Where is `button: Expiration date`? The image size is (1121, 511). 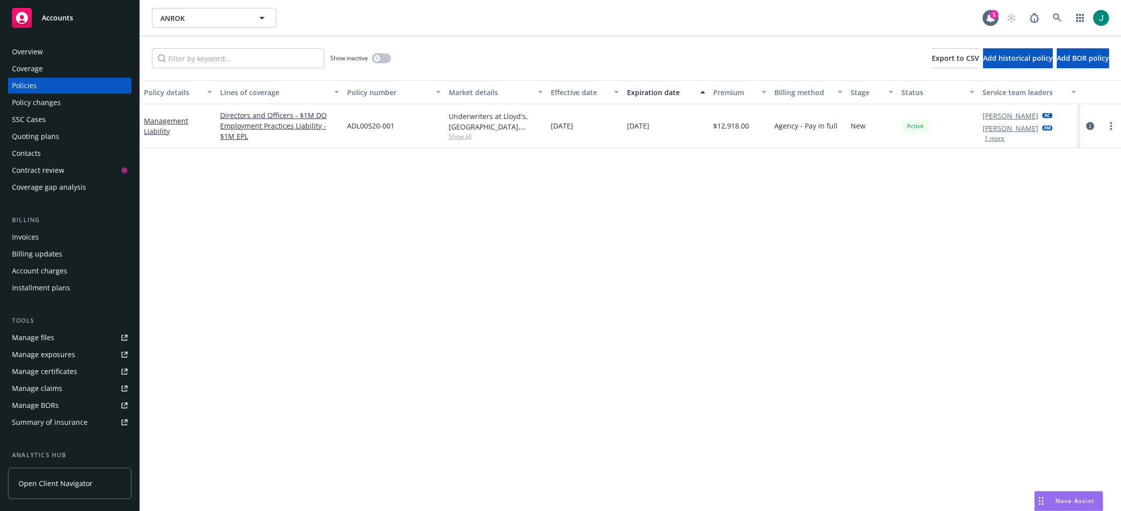 button: Expiration date is located at coordinates (666, 92).